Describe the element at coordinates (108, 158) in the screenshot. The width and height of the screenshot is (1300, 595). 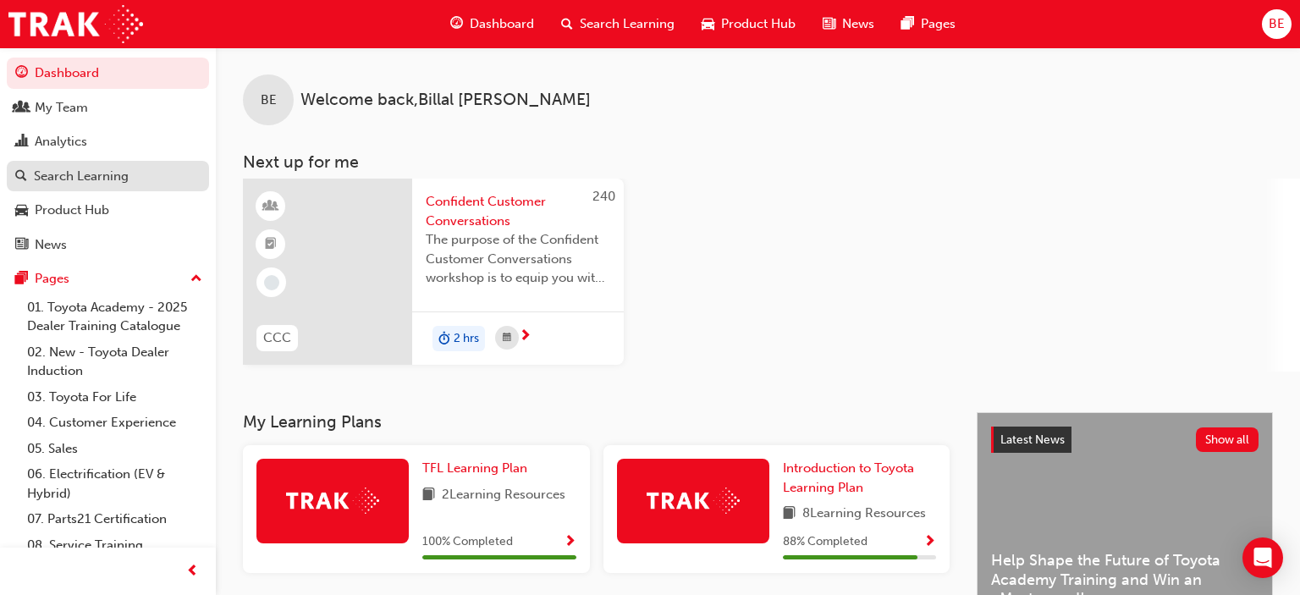
I see `button: DashboardMy TeamAnalyticsSearch LearningProduct HubNews` at that location.